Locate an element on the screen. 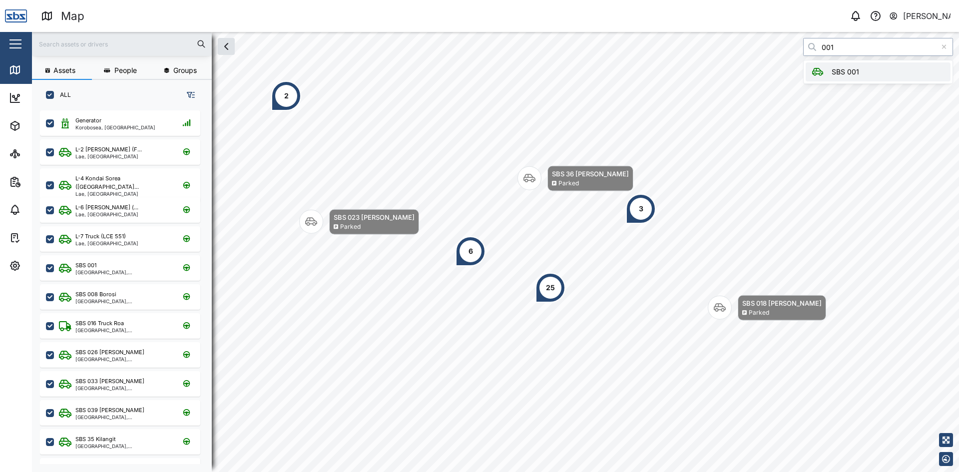 The image size is (959, 472). label: ALL is located at coordinates (62, 95).